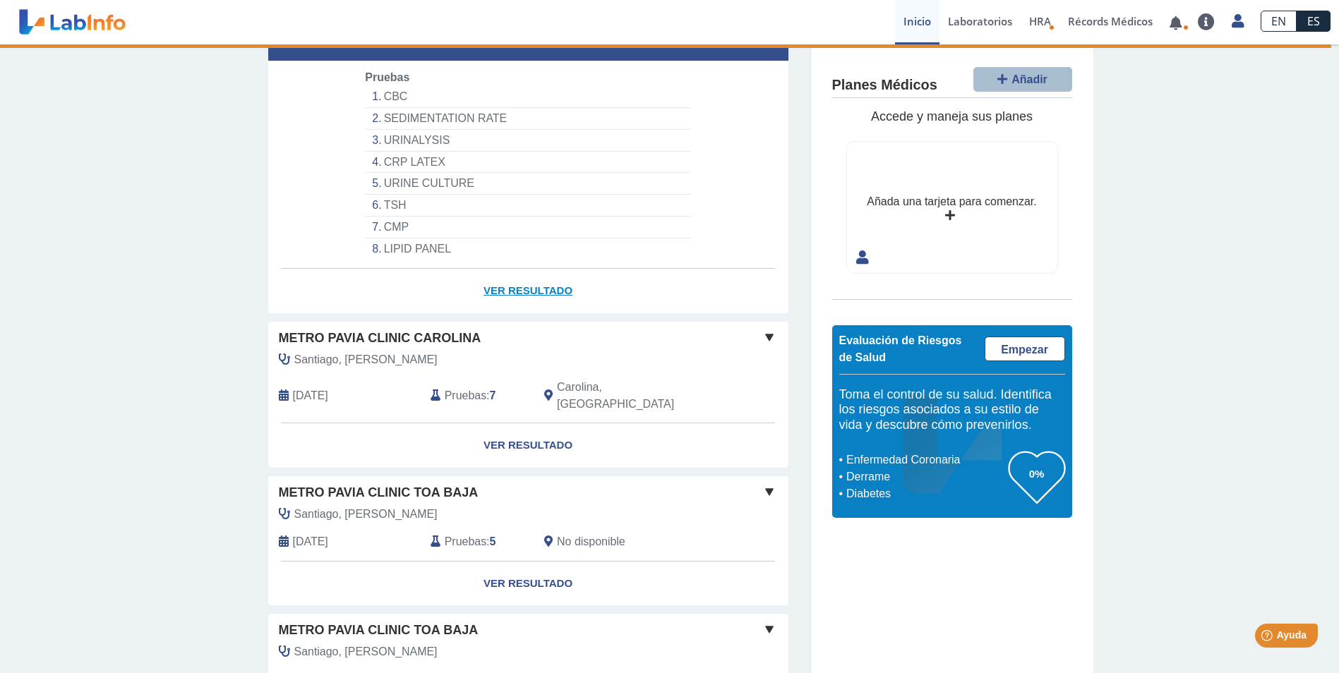 The height and width of the screenshot is (673, 1339). I want to click on span: No disponible, so click(591, 542).